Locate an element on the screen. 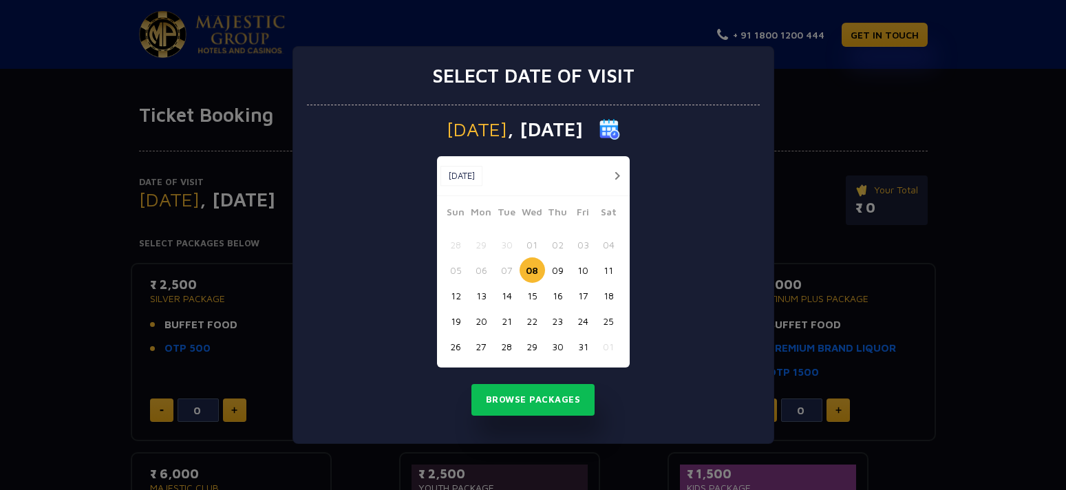 This screenshot has width=1066, height=490. button: 03 is located at coordinates (583, 244).